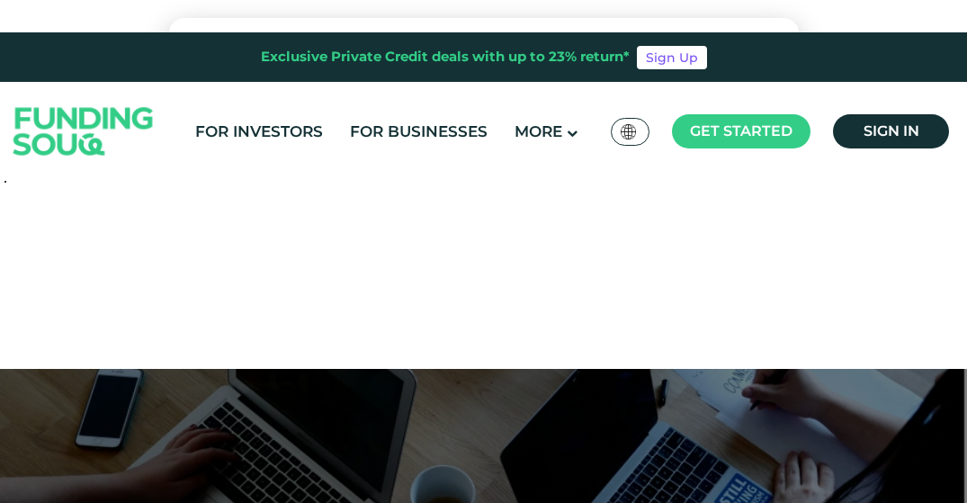 The height and width of the screenshot is (503, 967). What do you see at coordinates (418, 131) in the screenshot?
I see `a: For Businesses` at bounding box center [418, 131].